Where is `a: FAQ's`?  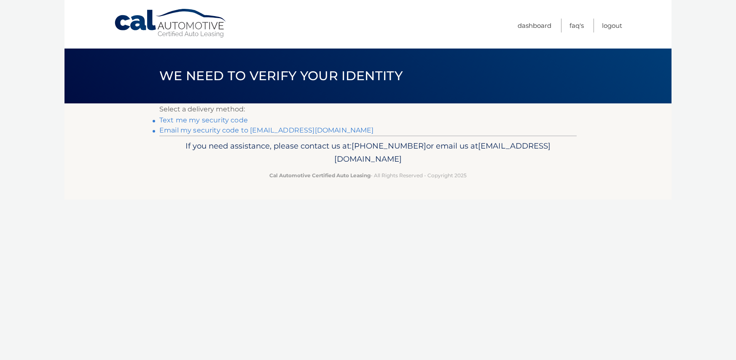 a: FAQ's is located at coordinates (577, 25).